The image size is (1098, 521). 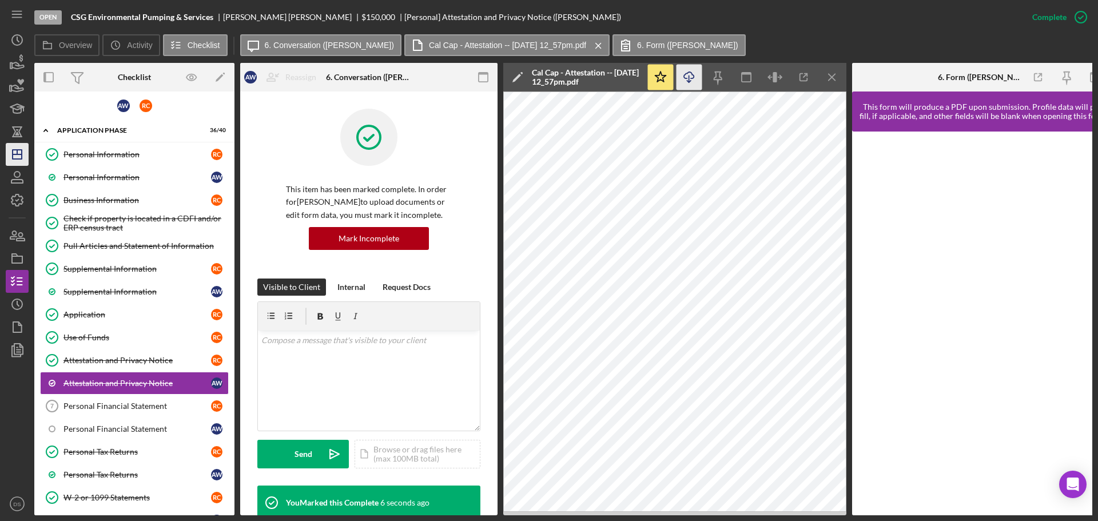 What do you see at coordinates (369, 239) in the screenshot?
I see `button: Mark Incomplete` at bounding box center [369, 239].